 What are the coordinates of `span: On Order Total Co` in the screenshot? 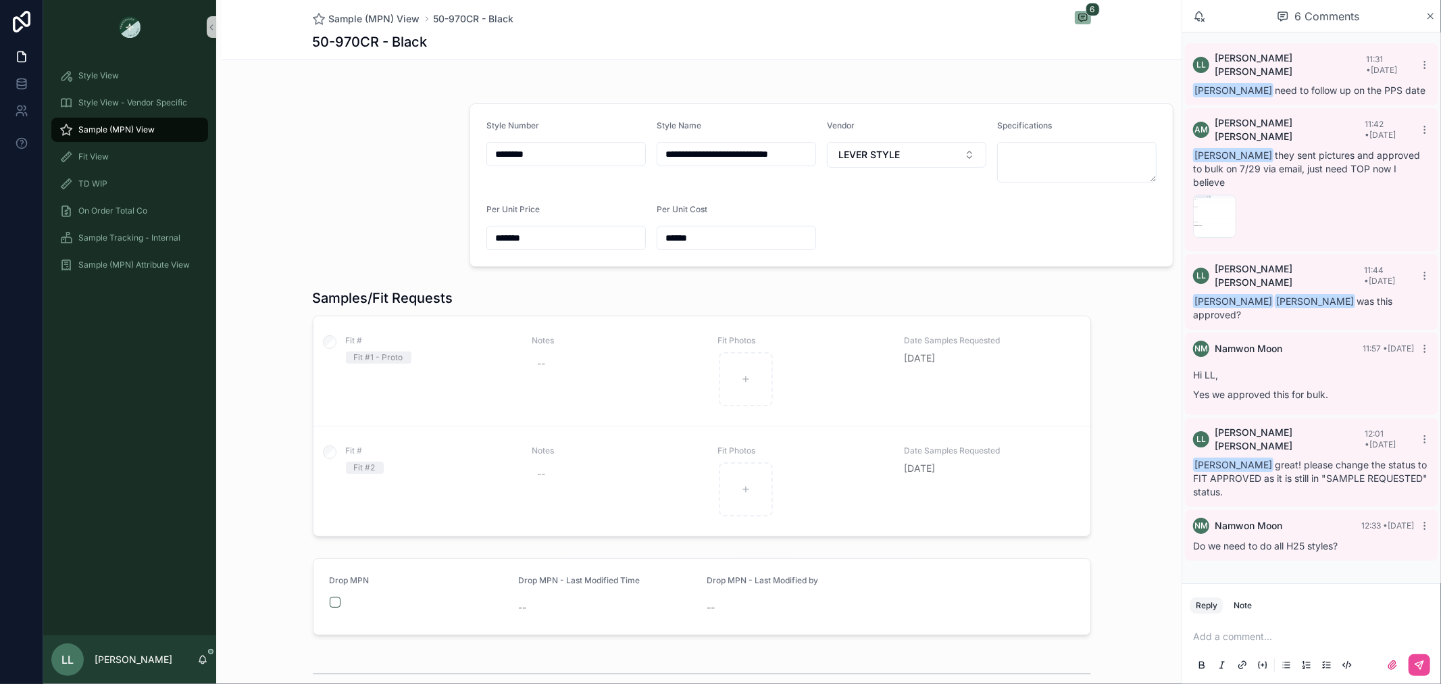 It's located at (113, 211).